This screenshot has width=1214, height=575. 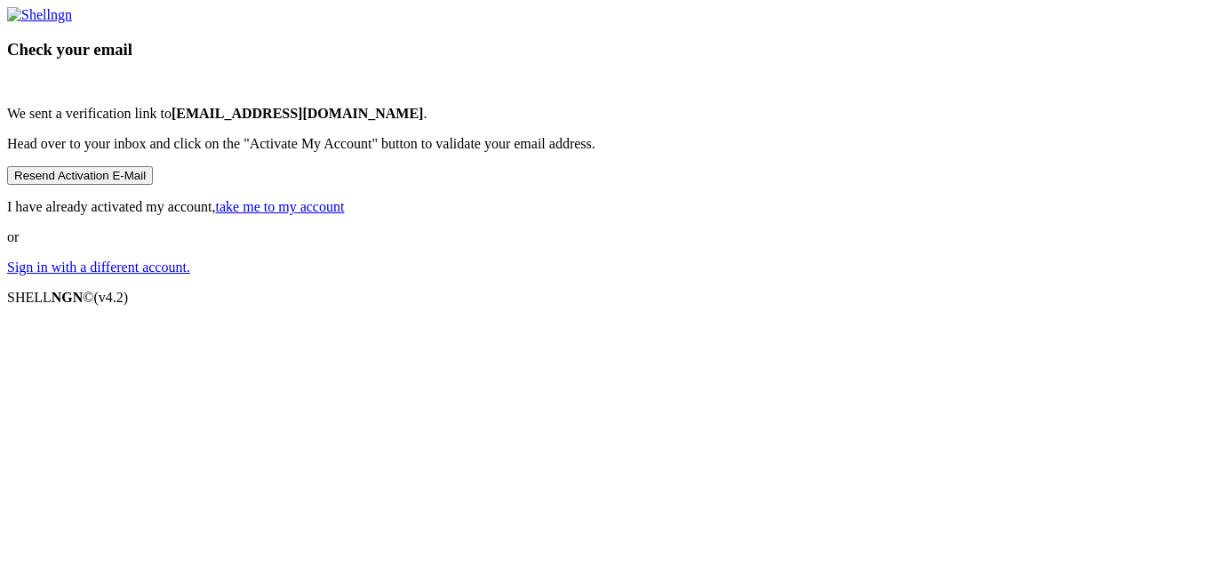 What do you see at coordinates (607, 50) in the screenshot?
I see `h3: Check your email` at bounding box center [607, 50].